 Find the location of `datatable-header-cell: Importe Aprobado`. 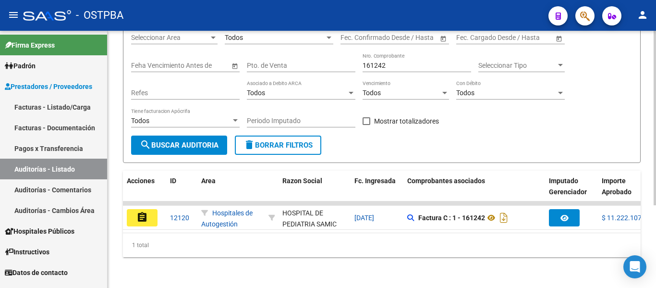

datatable-header-cell: Importe Aprobado is located at coordinates (625, 192).